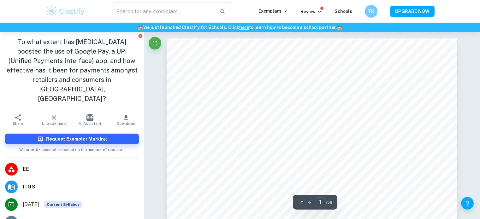 The height and width of the screenshot is (219, 480). What do you see at coordinates (163, 11) in the screenshot?
I see `input: Search for any exemplars...` at bounding box center [163, 11].